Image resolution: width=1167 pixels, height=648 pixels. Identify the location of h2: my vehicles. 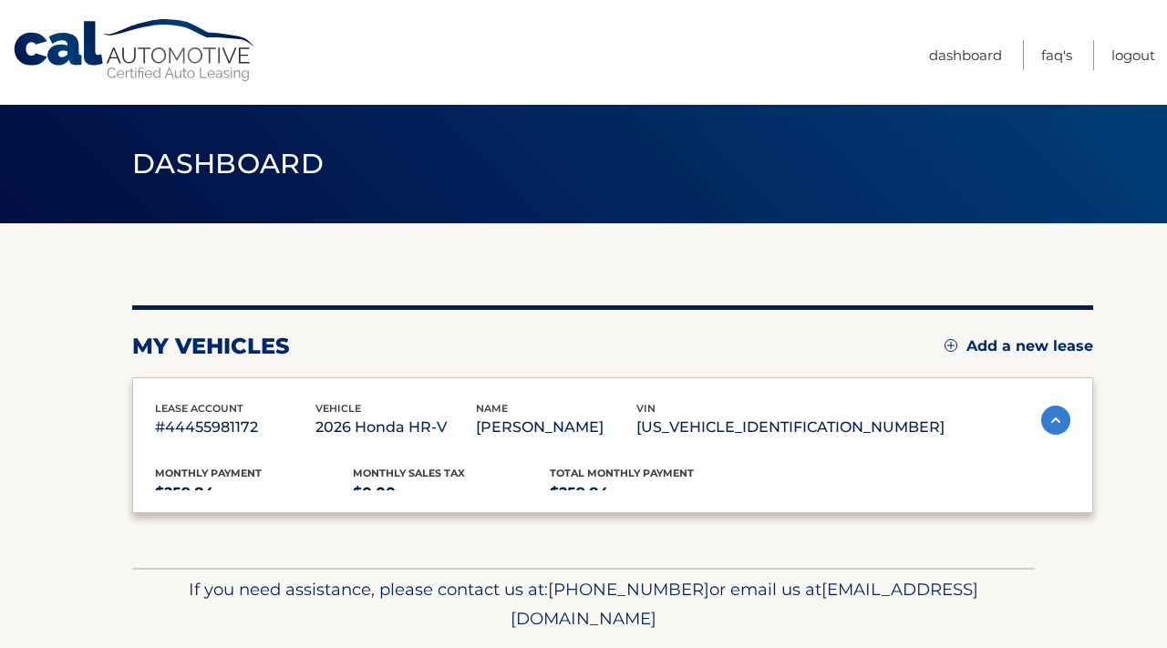
(211, 347).